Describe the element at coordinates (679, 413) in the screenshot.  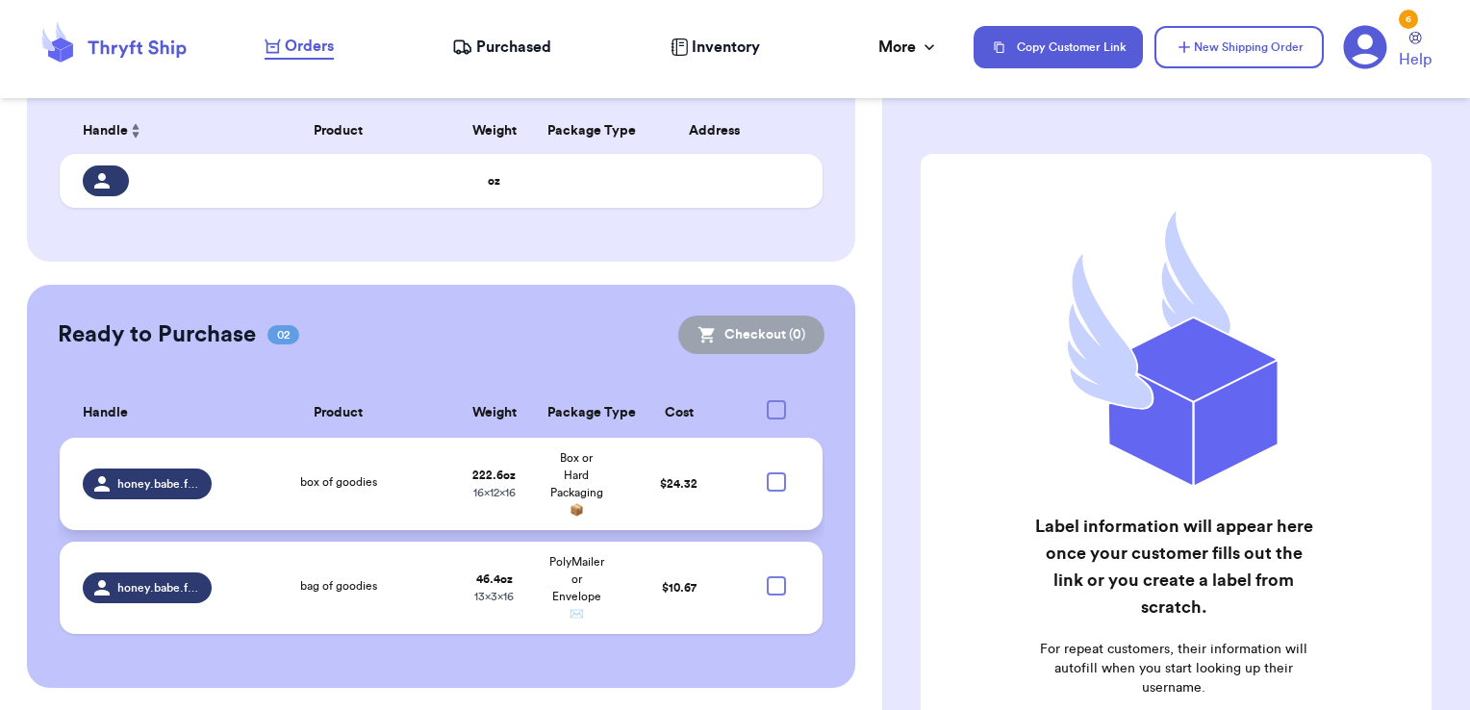
I see `th: Cost` at that location.